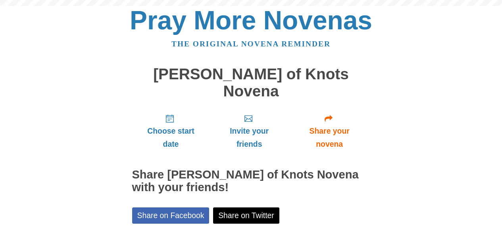  I want to click on a: Share your novena, so click(329, 131).